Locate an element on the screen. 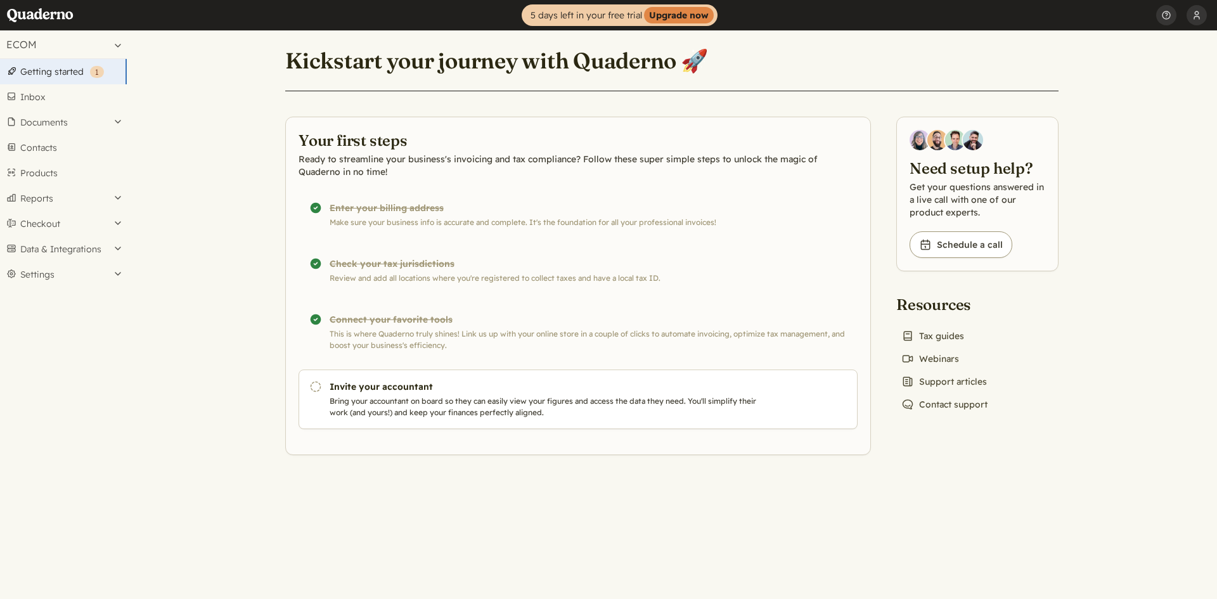  img: Javier Rubio, DevRel at Quaderno is located at coordinates (973, 140).